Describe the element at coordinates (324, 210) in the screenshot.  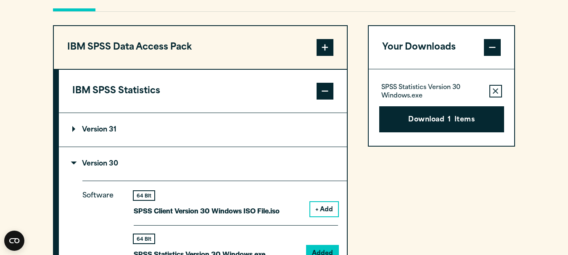
I see `button: + Add` at that location.